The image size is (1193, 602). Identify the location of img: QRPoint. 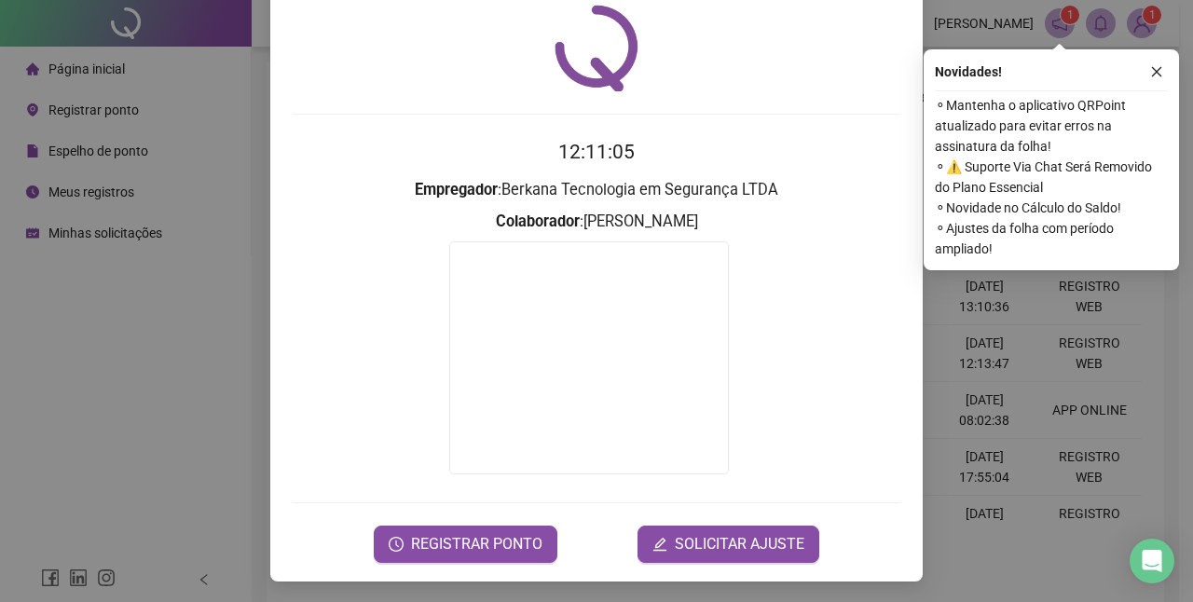
(597, 48).